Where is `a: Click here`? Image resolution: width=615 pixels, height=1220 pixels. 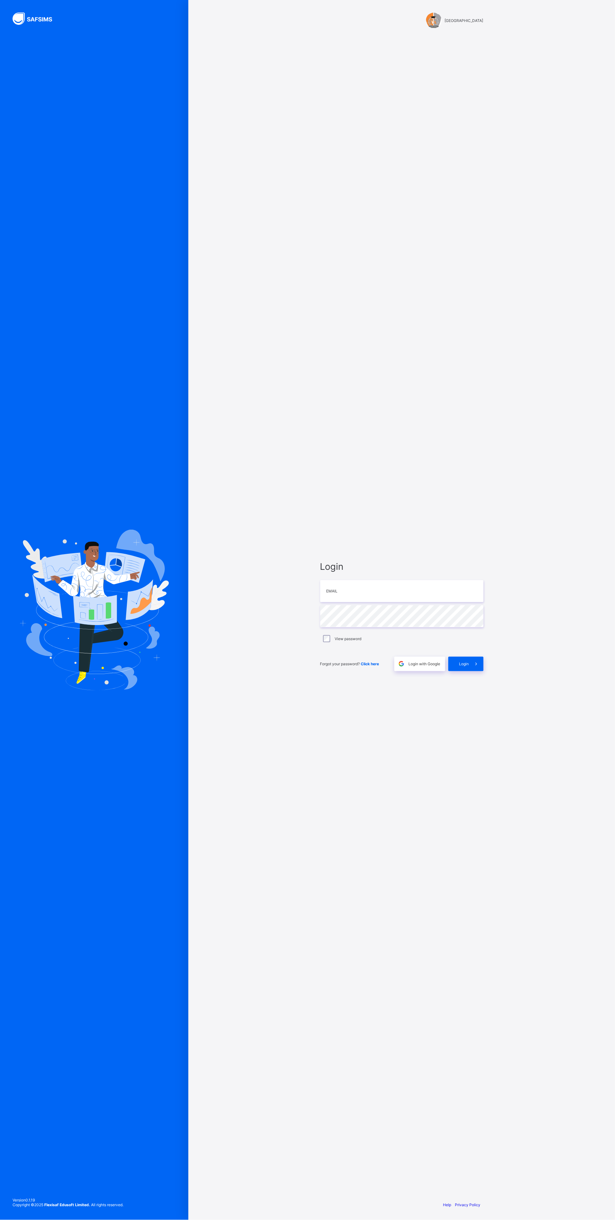 a: Click here is located at coordinates (370, 664).